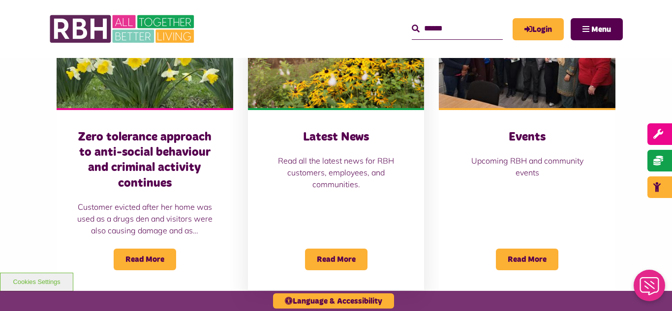  Describe the element at coordinates (527, 167) in the screenshot. I see `p: Upcoming RBH and community events` at that location.